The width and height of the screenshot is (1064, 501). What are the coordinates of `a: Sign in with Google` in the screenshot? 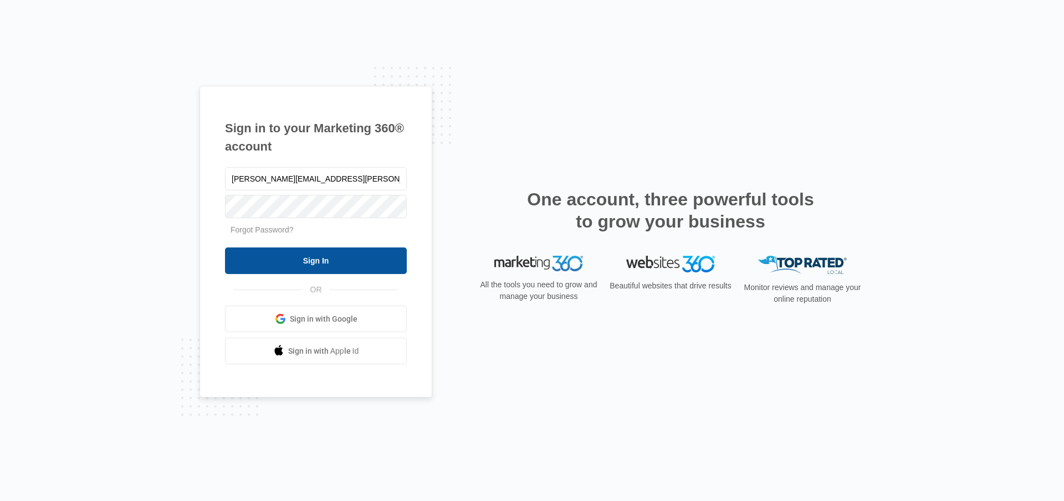 It's located at (316, 319).